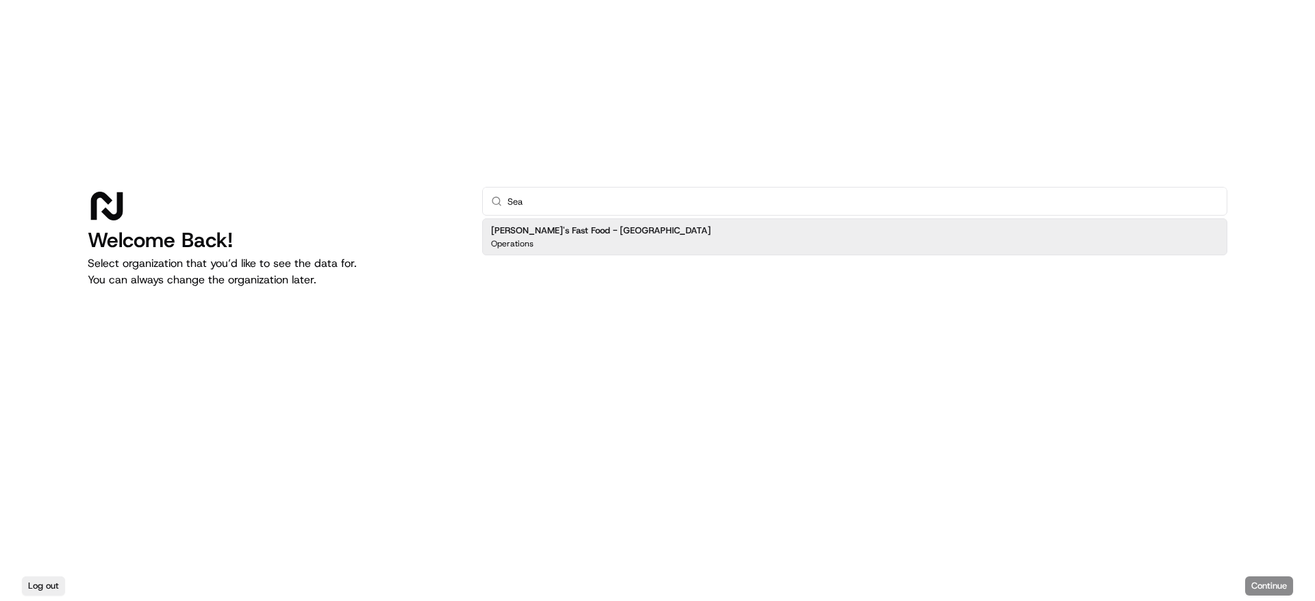 The image size is (1315, 601). I want to click on p: Operations, so click(512, 244).